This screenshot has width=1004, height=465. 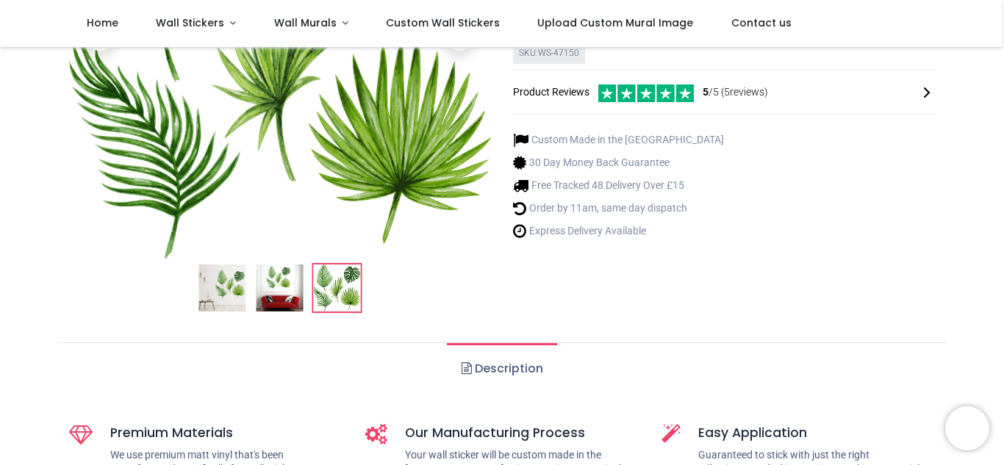 What do you see at coordinates (615, 23) in the screenshot?
I see `span: Upload Custom Mural Image` at bounding box center [615, 23].